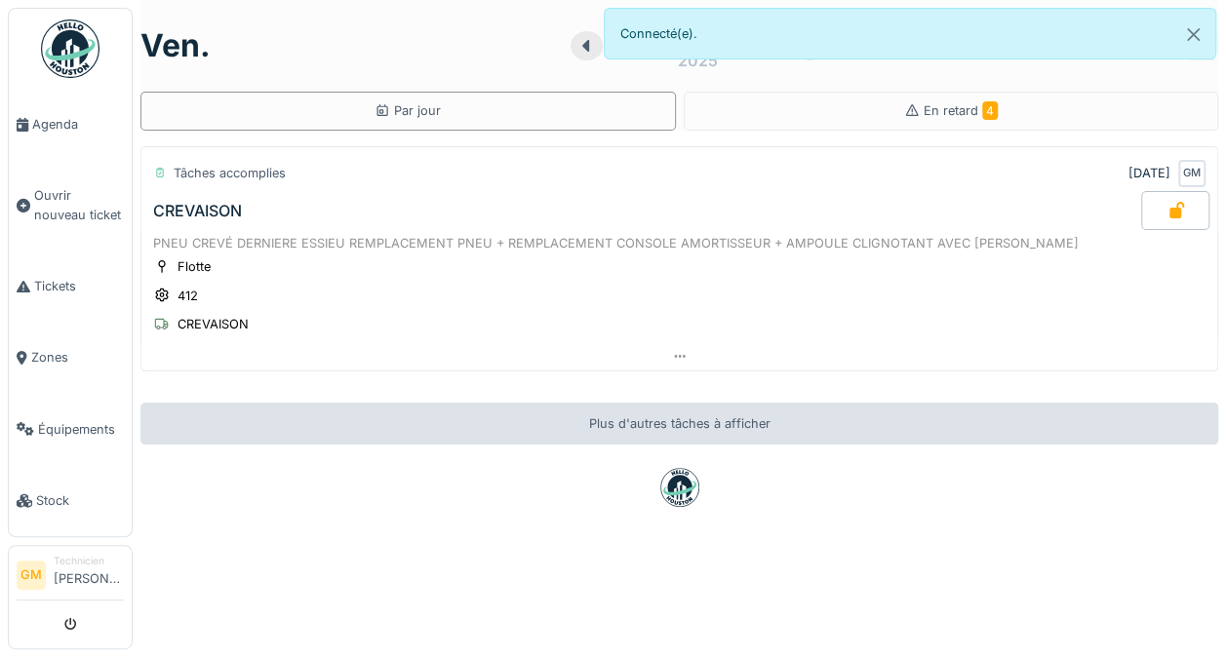  Describe the element at coordinates (70, 500) in the screenshot. I see `a: Stock` at that location.